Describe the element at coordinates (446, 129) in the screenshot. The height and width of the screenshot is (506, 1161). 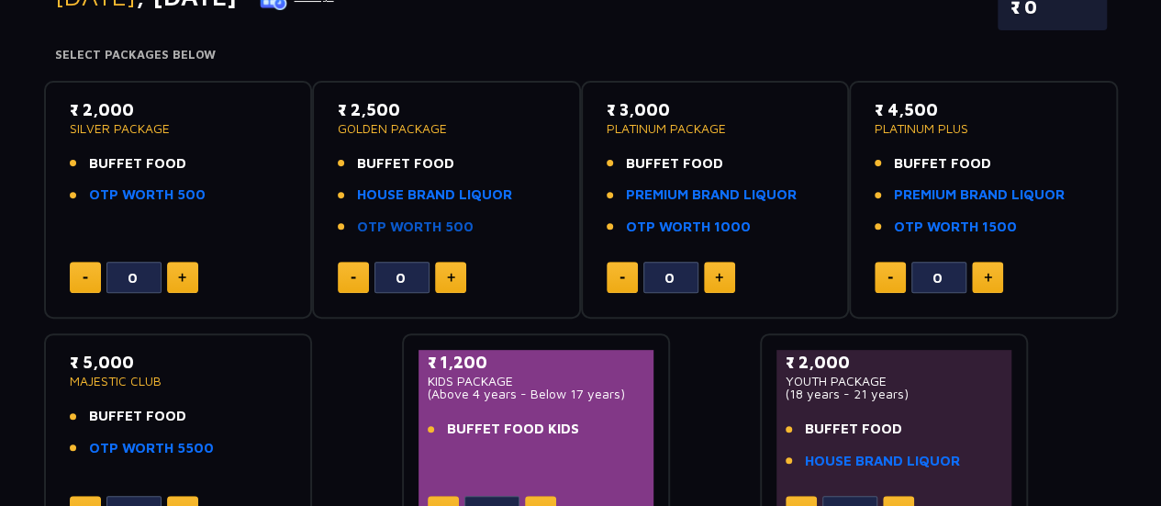
I see `p: GOLDEN PACKAGE` at that location.